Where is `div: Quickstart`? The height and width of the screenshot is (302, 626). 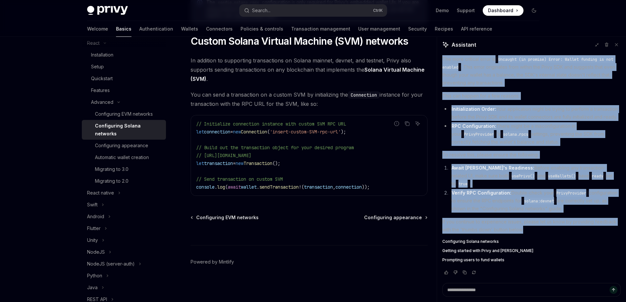
div: Quickstart is located at coordinates (102, 79).